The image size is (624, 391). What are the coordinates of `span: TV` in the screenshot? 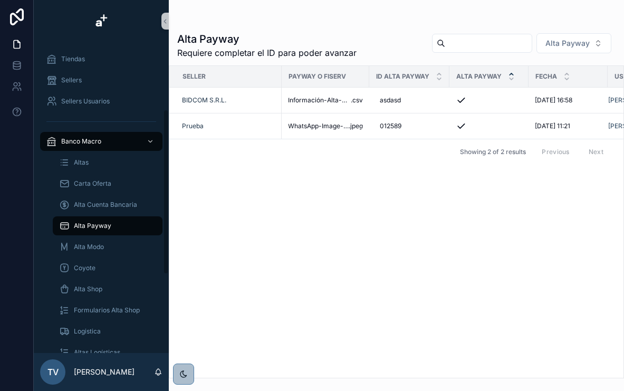 It's located at (53, 372).